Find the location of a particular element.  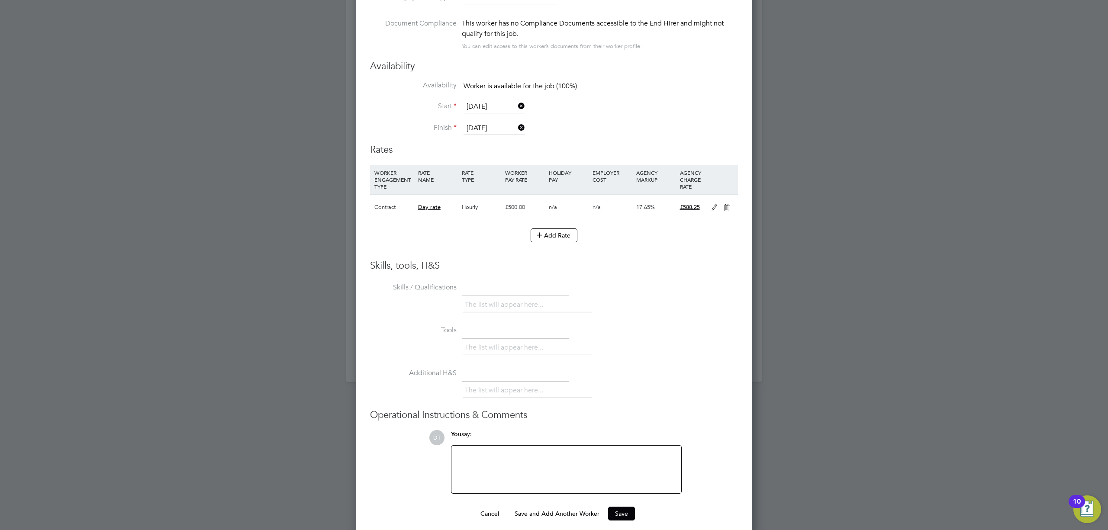

label: Document Compliance is located at coordinates (413, 34).